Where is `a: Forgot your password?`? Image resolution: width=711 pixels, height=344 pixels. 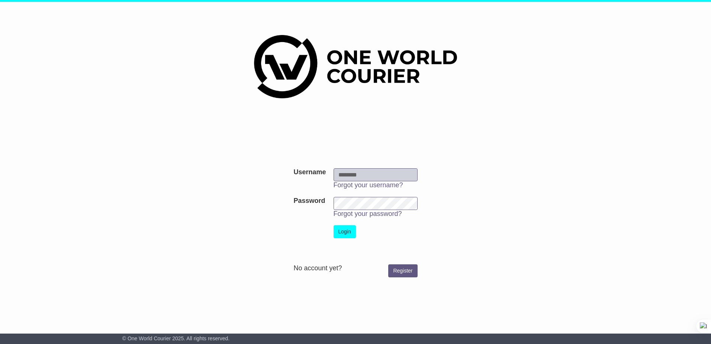 a: Forgot your password? is located at coordinates (368, 214).